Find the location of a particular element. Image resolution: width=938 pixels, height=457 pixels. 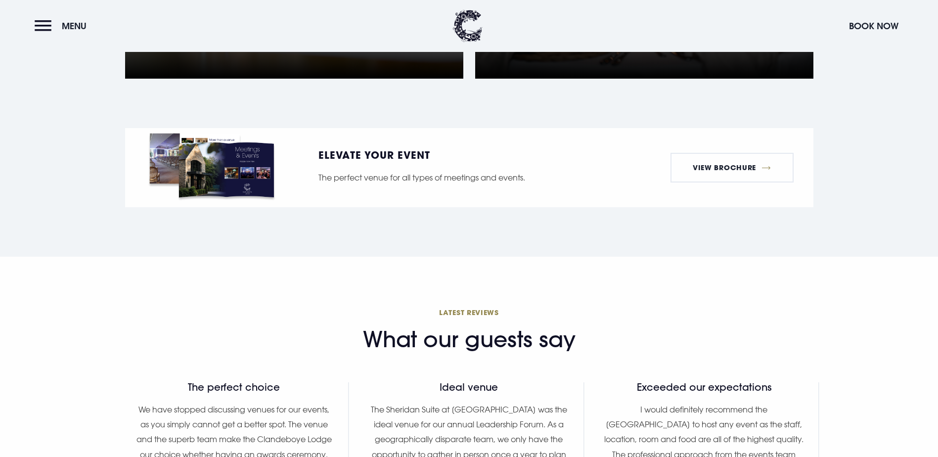

button: Book Now is located at coordinates (874, 26).